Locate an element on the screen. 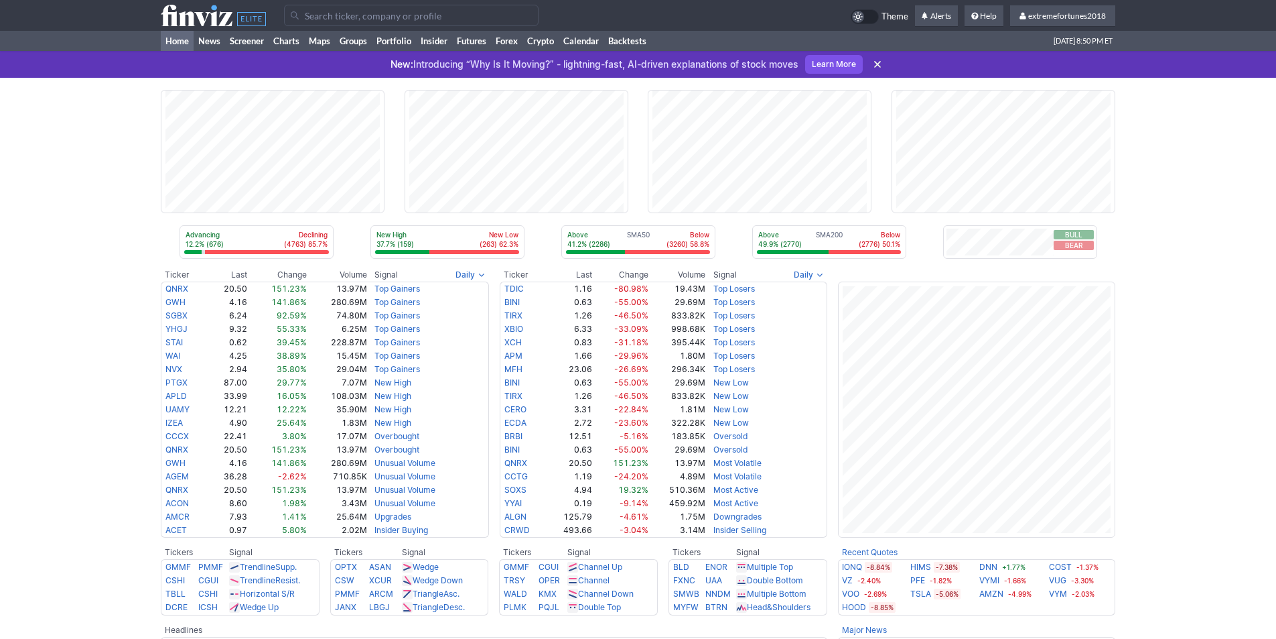 Image resolution: width=1276 pixels, height=639 pixels. span: 29.77% is located at coordinates (291, 382).